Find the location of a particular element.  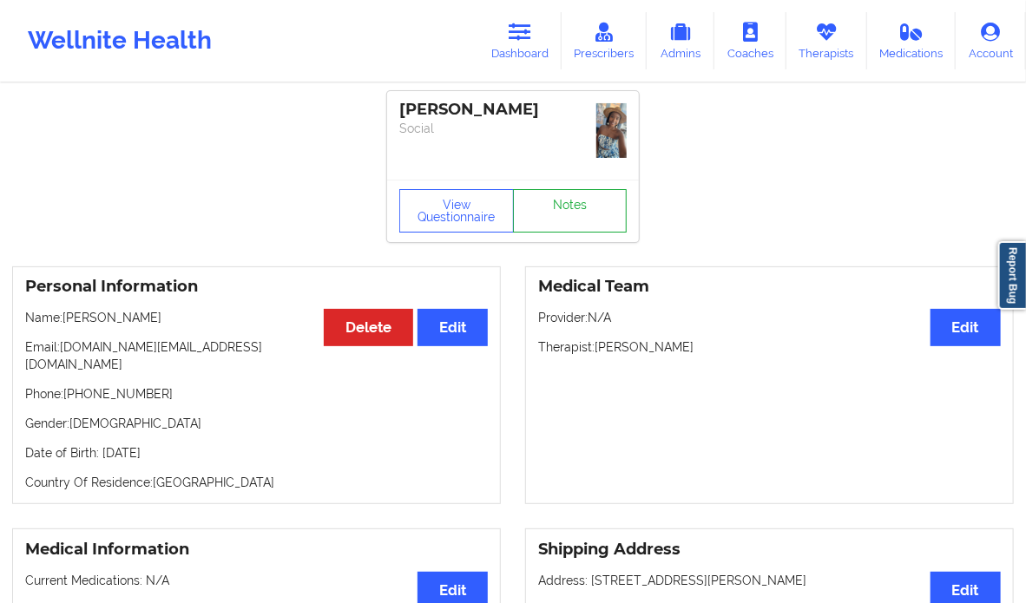

p: Social is located at coordinates (513, 128).